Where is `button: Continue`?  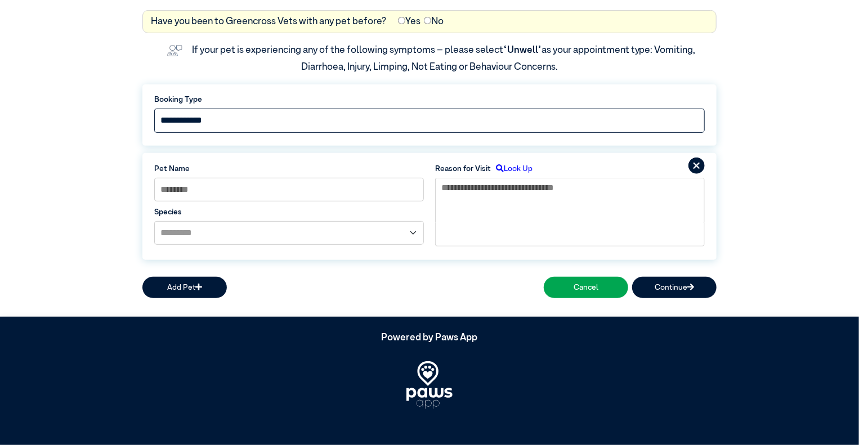
button: Continue is located at coordinates (674, 287).